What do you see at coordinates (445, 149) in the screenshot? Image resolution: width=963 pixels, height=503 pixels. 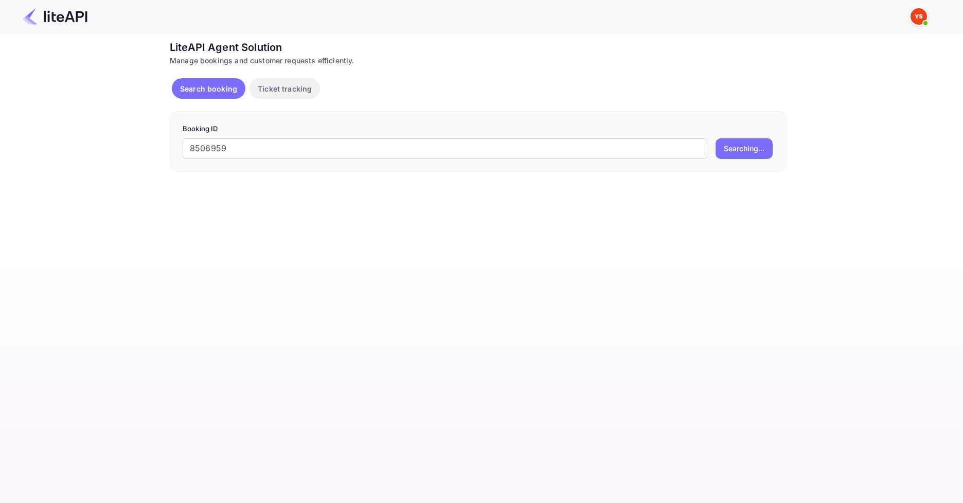 I see `input: Enter Booking ID (e.g., 63782194)` at bounding box center [445, 149].